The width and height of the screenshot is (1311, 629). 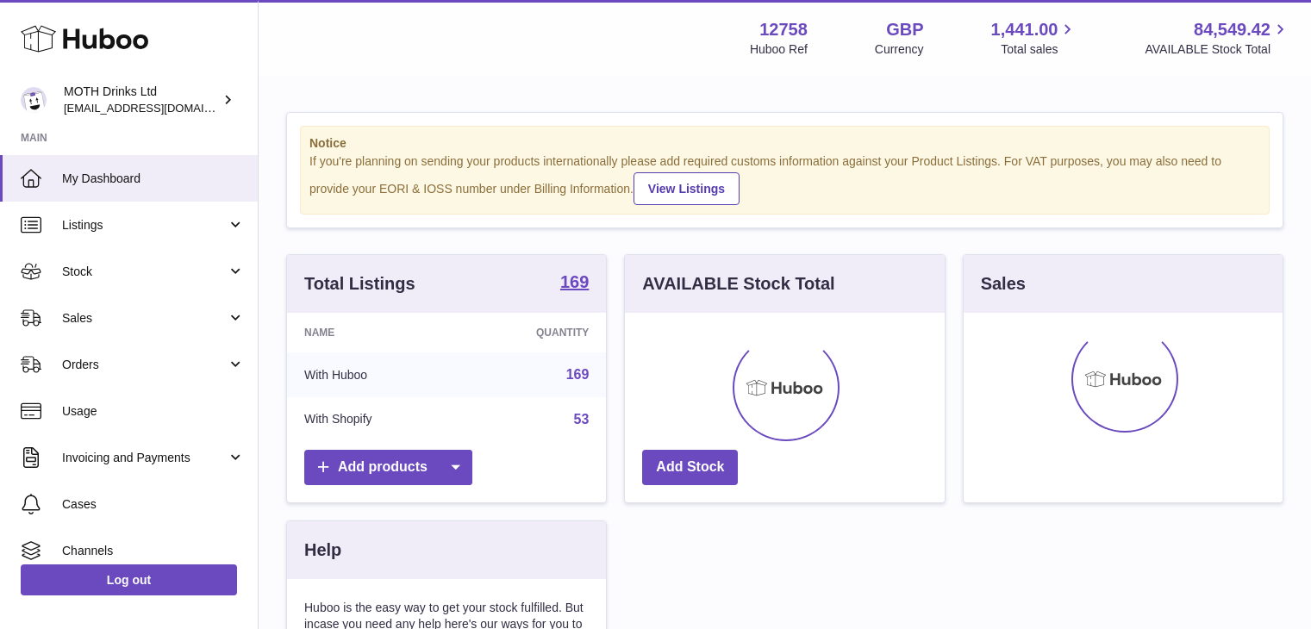 What do you see at coordinates (738, 284) in the screenshot?
I see `h3: AVAILABLE Stock Total` at bounding box center [738, 284].